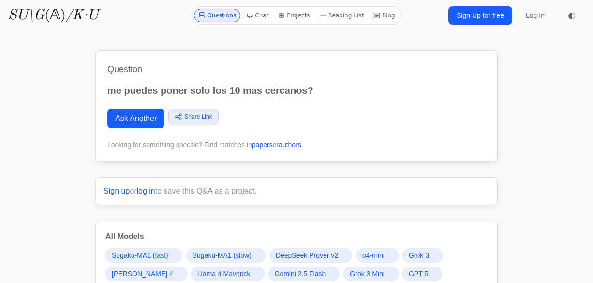 Image resolution: width=593 pixels, height=283 pixels. Describe the element at coordinates (423, 255) in the screenshot. I see `a: Grok 3` at that location.